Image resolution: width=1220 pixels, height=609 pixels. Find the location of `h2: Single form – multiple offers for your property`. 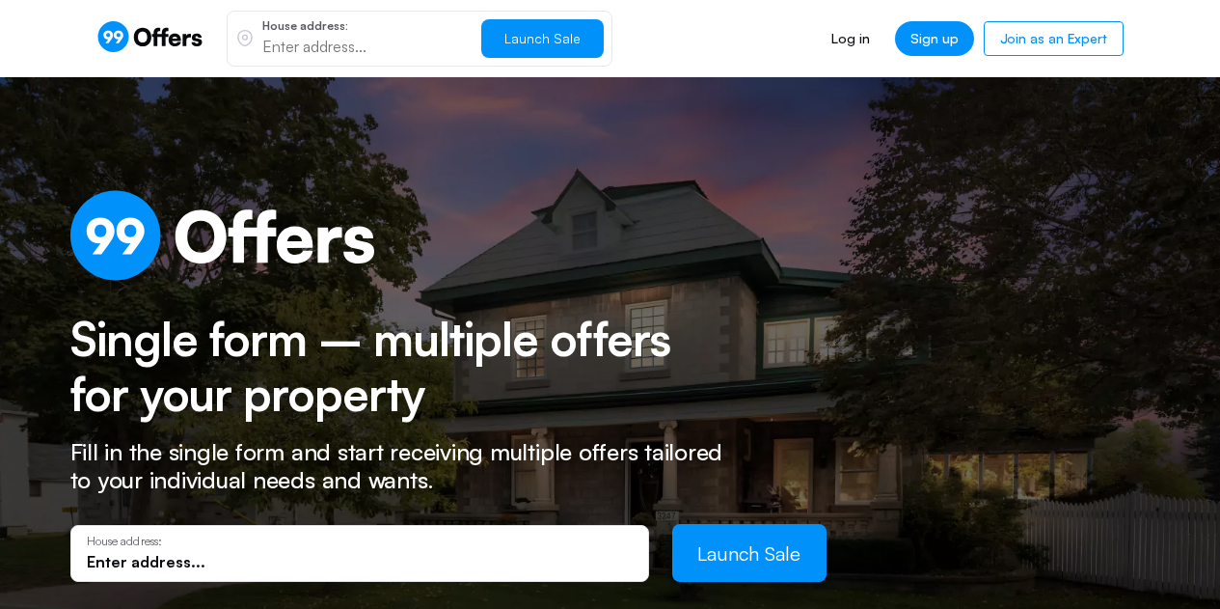

h2: Single form – multiple offers for your property is located at coordinates (391, 367).